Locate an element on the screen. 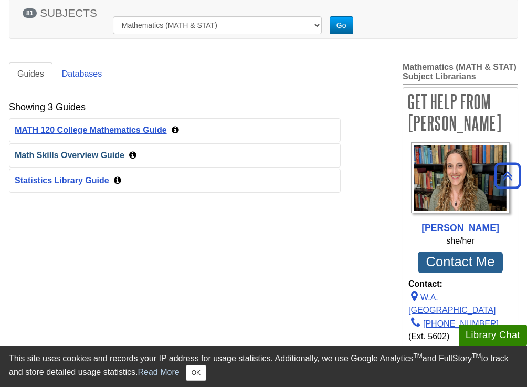 The image size is (527, 387). a: MATH 120 College Mathematics Guide is located at coordinates (91, 130).